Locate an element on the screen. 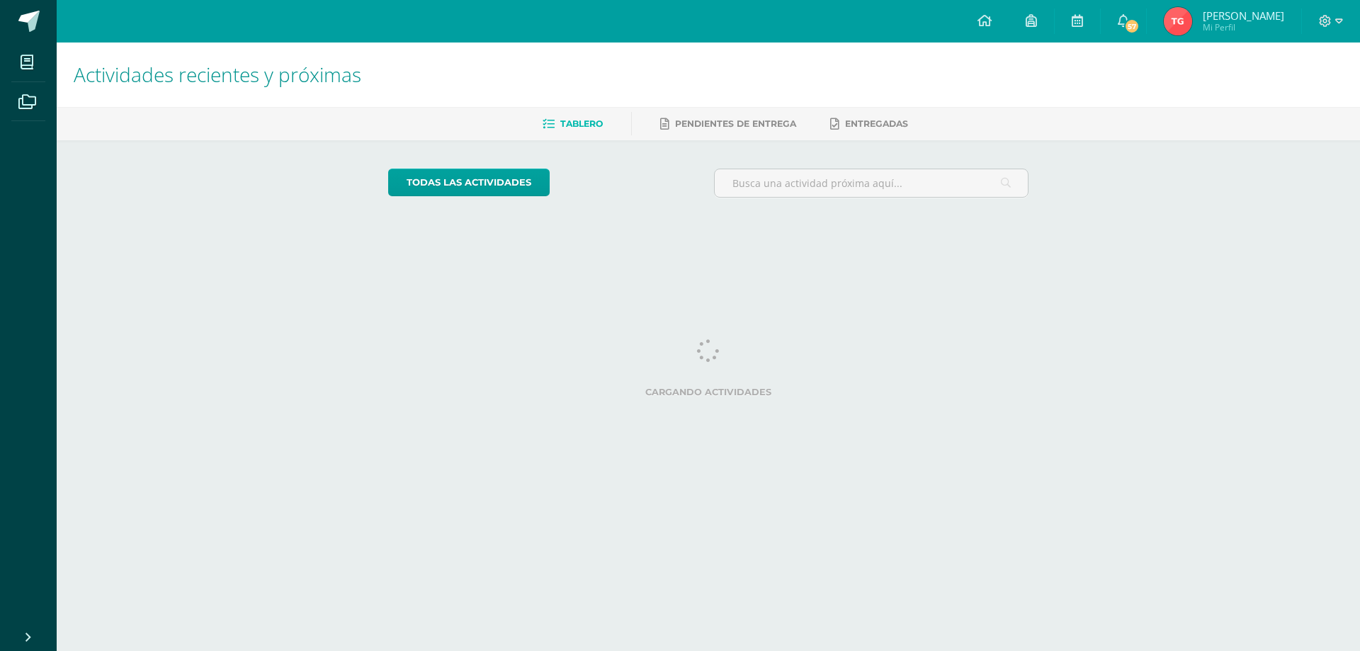  span: Actividades recientes y próximas is located at coordinates (217, 74).